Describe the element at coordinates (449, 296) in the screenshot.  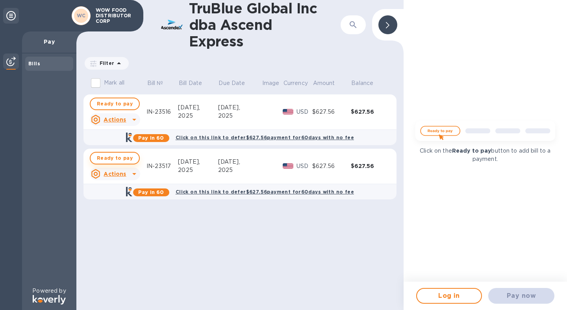
I see `span: Log in` at that location.